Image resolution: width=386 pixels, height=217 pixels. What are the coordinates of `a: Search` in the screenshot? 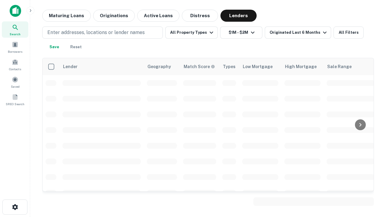 It's located at (15, 30).